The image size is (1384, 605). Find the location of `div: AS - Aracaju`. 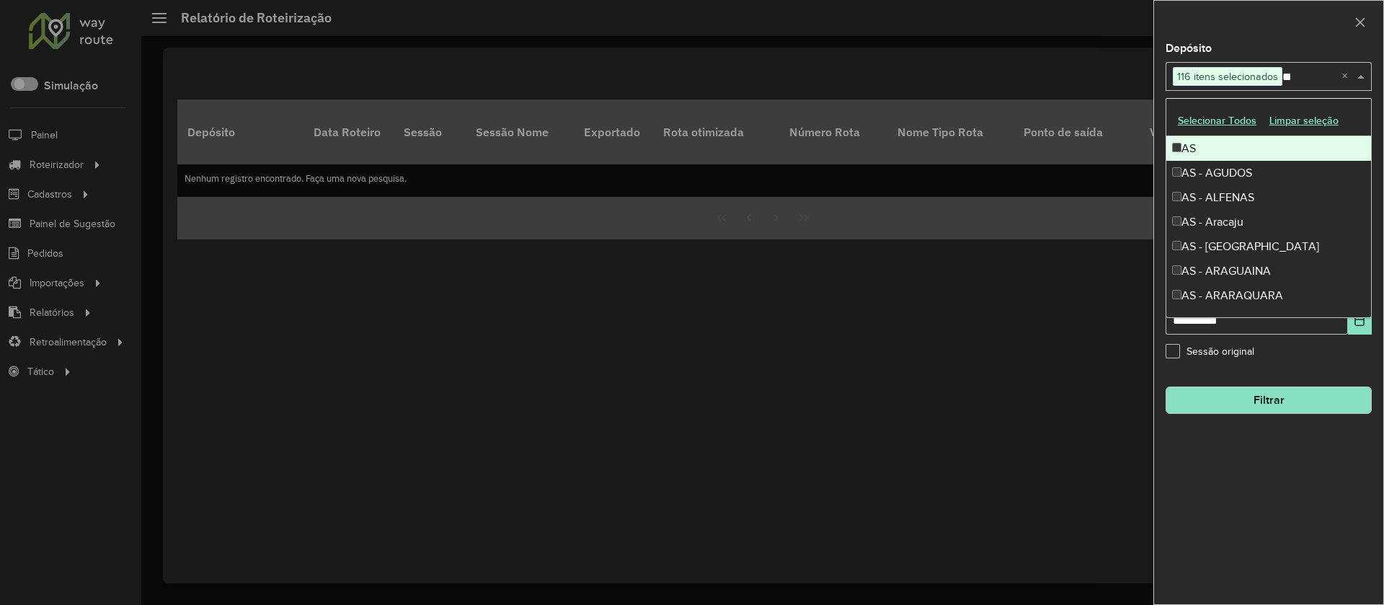

div: AS - Aracaju is located at coordinates (1269, 222).